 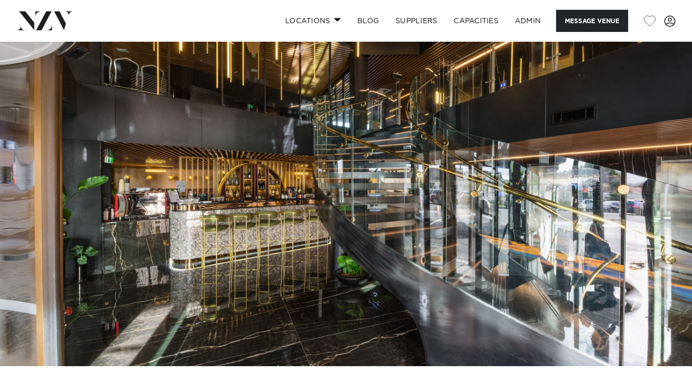 I want to click on a: BLOG, so click(x=368, y=21).